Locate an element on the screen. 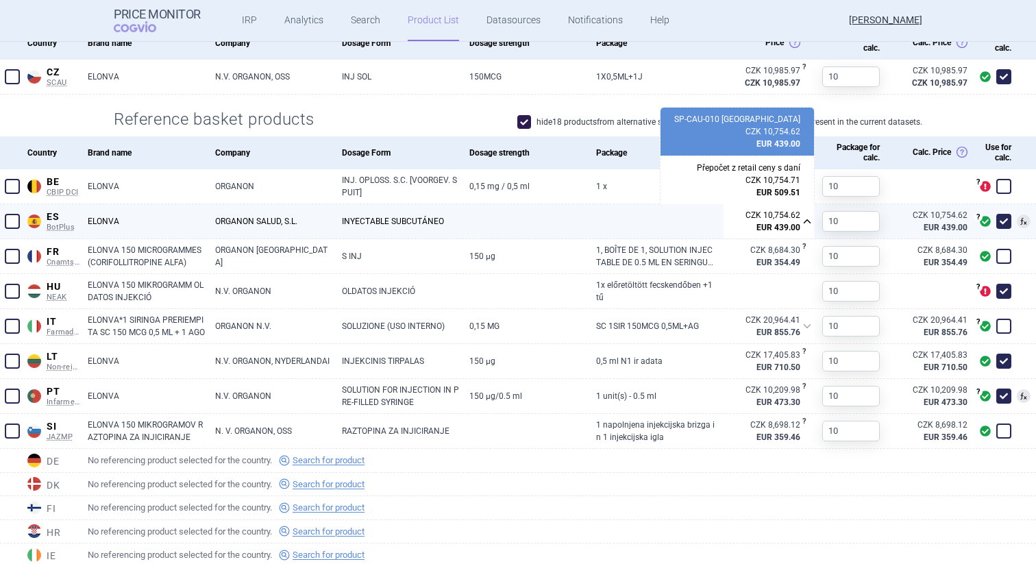  span: 1 x is located at coordinates (655, 186).